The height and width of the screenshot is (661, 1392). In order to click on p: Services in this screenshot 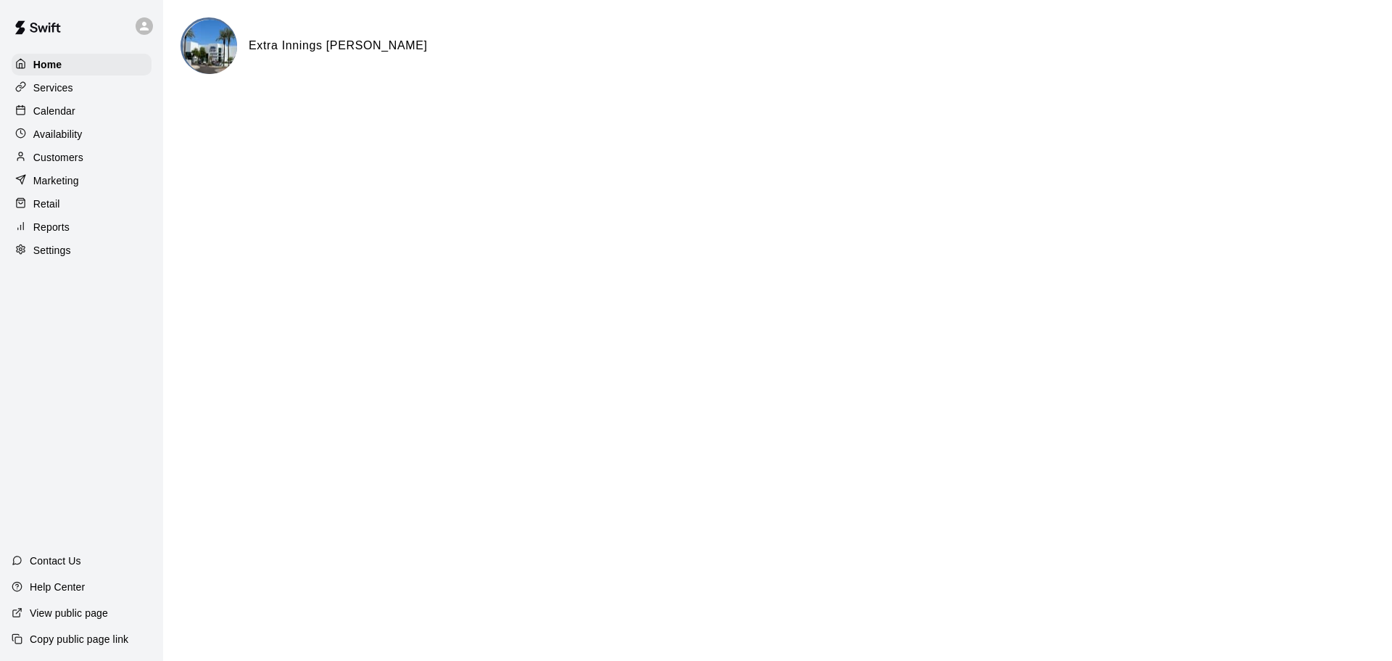, I will do `click(53, 88)`.